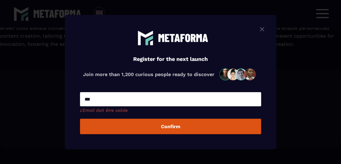 This screenshot has height=164, width=341. What do you see at coordinates (104, 110) in the screenshot?
I see `span: L'Email doit être valide` at bounding box center [104, 110].